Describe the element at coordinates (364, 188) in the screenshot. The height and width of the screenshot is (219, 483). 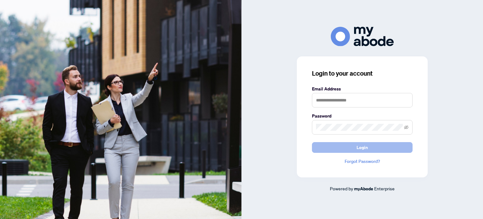
I see `a: myAbode` at that location.